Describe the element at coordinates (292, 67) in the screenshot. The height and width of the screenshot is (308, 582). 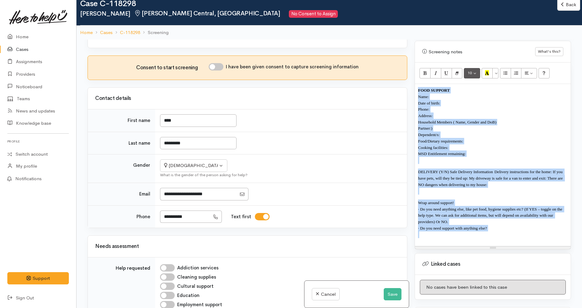
I see `label: I have been given consent to capture screening information` at that location.